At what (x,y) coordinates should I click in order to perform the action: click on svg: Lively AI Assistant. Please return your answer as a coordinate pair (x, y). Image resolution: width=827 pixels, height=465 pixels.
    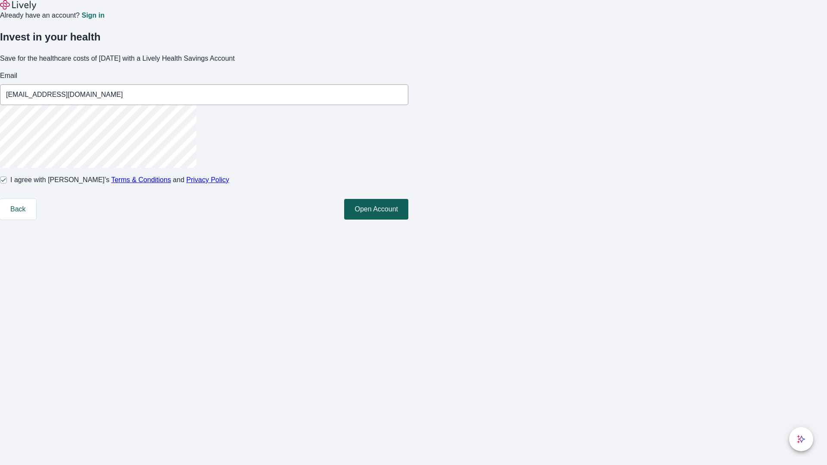
    Looking at the image, I should click on (801, 439).